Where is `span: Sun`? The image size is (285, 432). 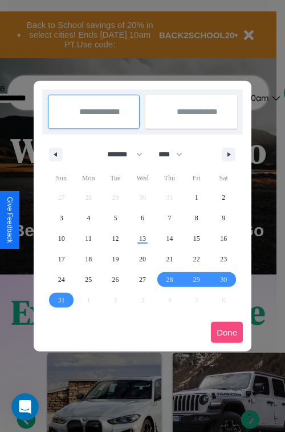 span: Sun is located at coordinates (61, 178).